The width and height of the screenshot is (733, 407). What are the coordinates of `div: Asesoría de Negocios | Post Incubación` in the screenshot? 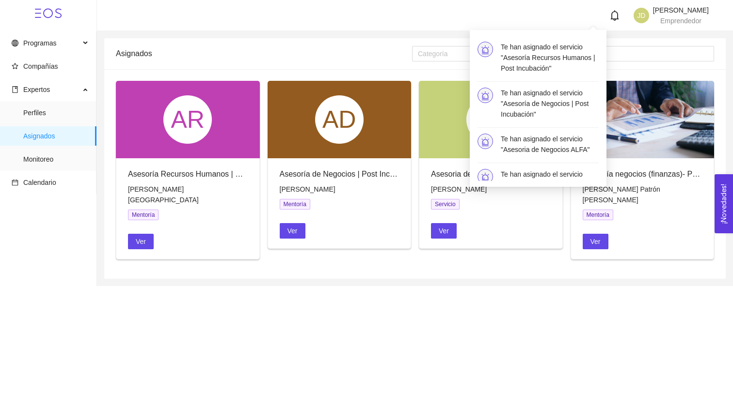 It's located at (339, 174).